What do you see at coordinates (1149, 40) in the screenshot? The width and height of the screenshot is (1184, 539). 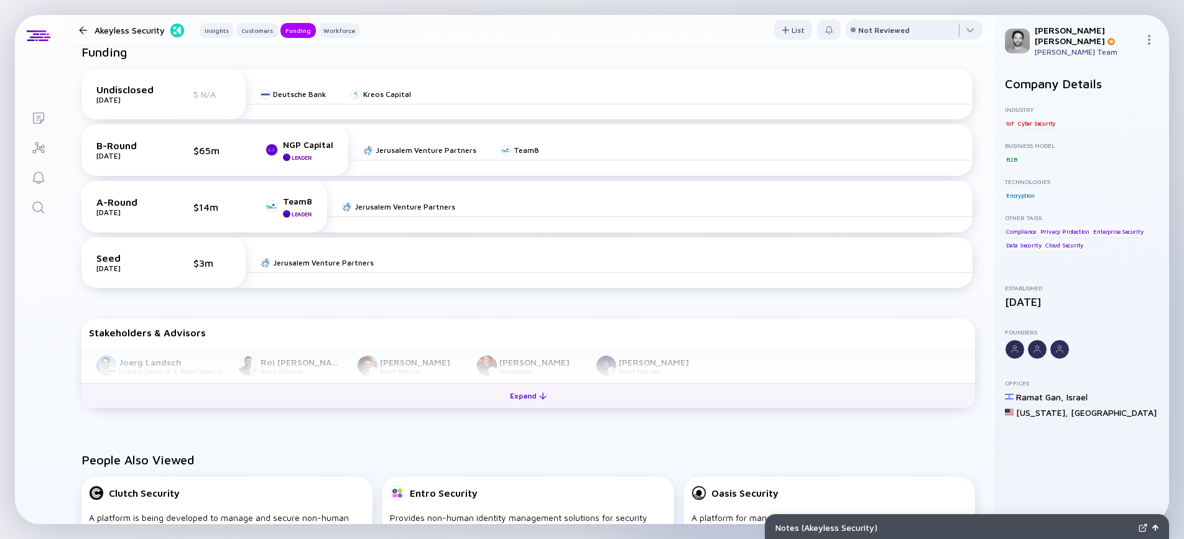 I see `img: Menu` at bounding box center [1149, 40].